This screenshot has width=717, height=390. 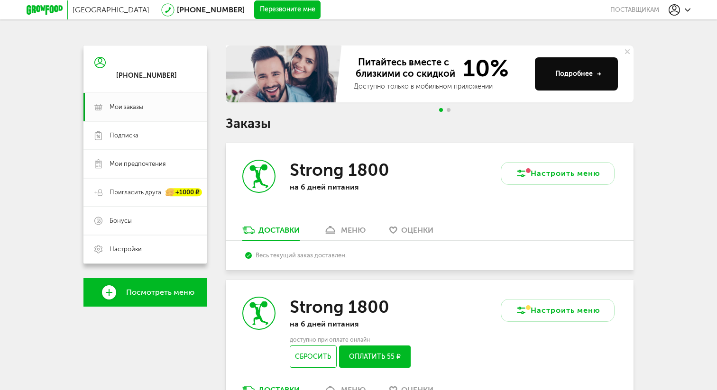 I want to click on div: Доставки, so click(x=279, y=230).